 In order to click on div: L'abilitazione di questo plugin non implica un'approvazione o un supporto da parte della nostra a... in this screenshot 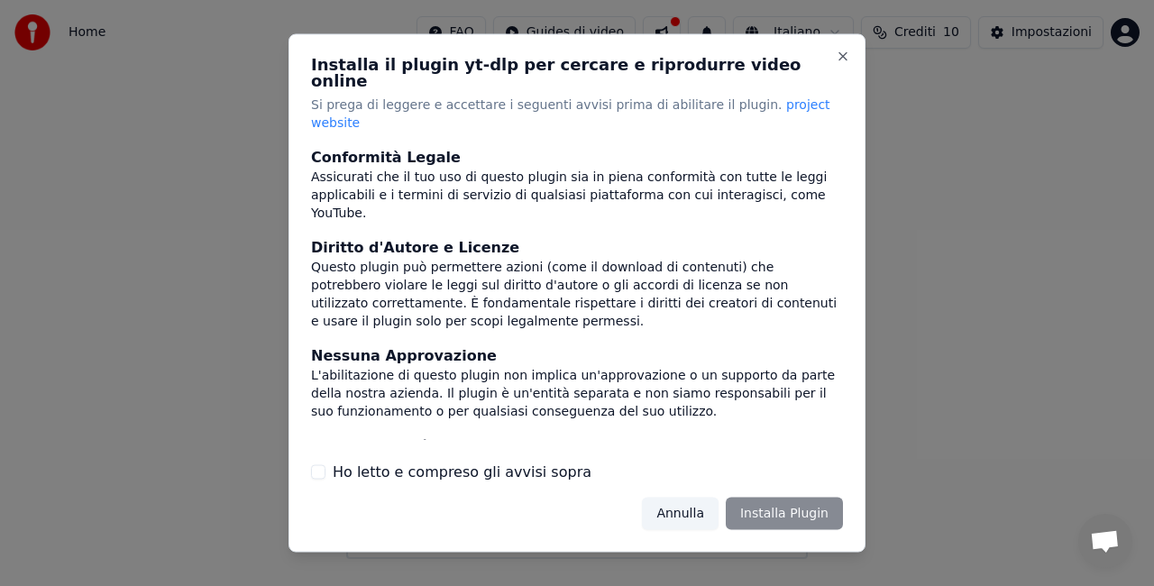, I will do `click(577, 393)`.